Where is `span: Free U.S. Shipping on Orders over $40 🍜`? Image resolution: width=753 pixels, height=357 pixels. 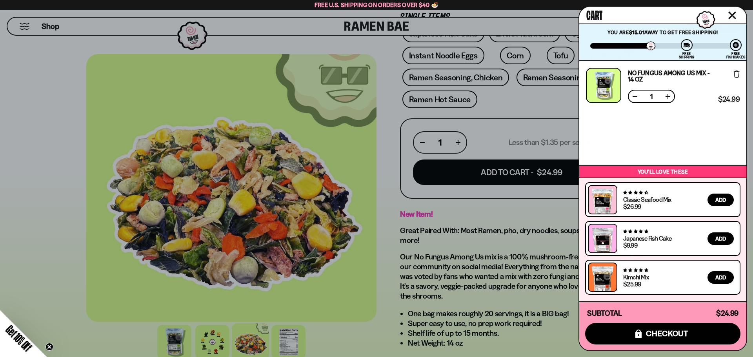
span: Free U.S. Shipping on Orders over $40 🍜 is located at coordinates (376, 5).